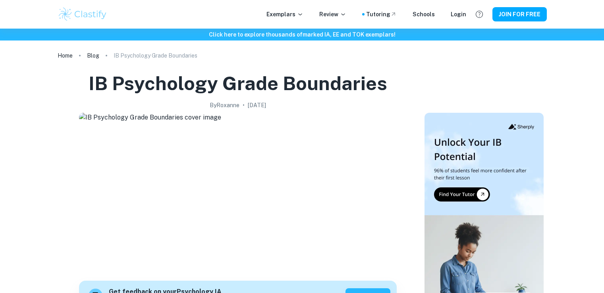 The image size is (604, 293). I want to click on h1: IB Psychology Grade Boundaries, so click(238, 83).